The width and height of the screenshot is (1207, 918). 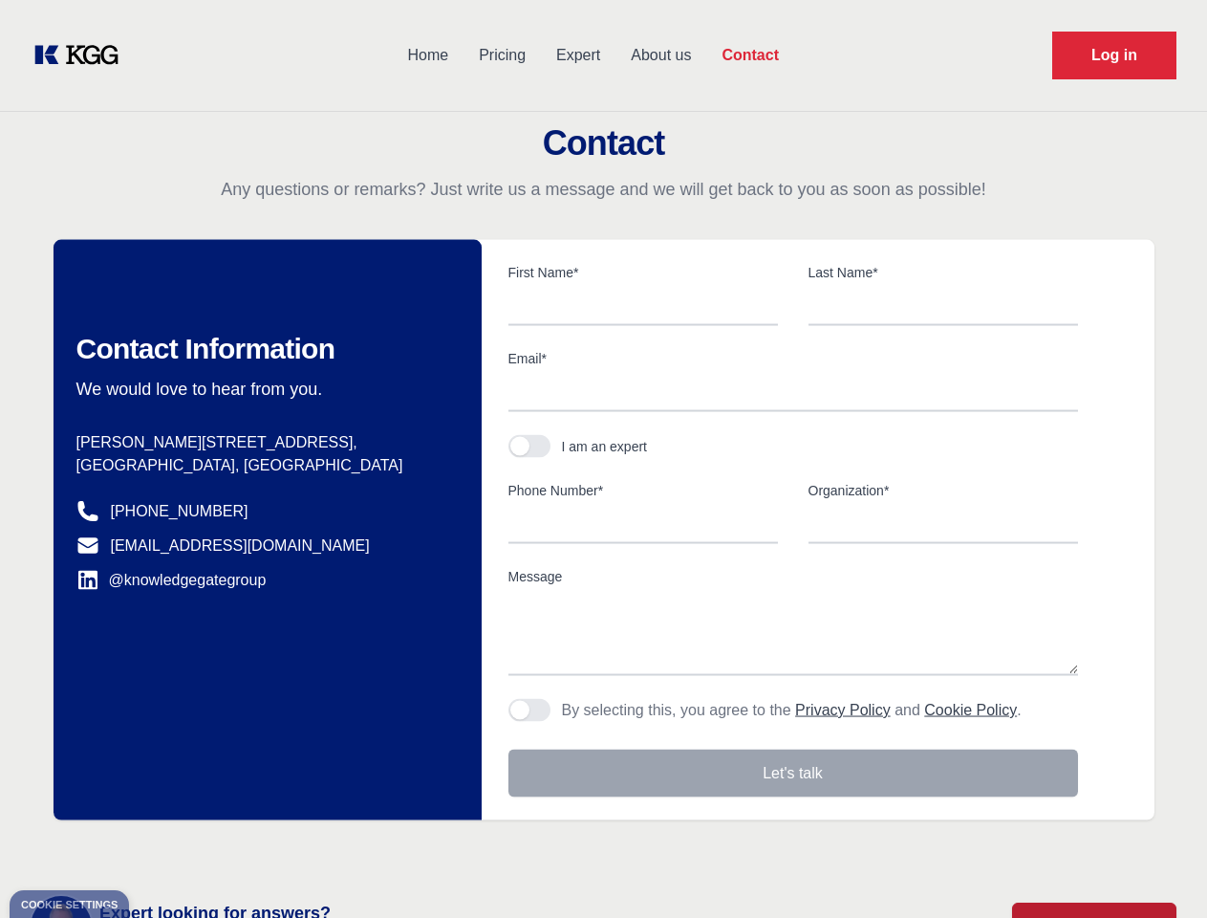 I want to click on label: Email*, so click(x=793, y=358).